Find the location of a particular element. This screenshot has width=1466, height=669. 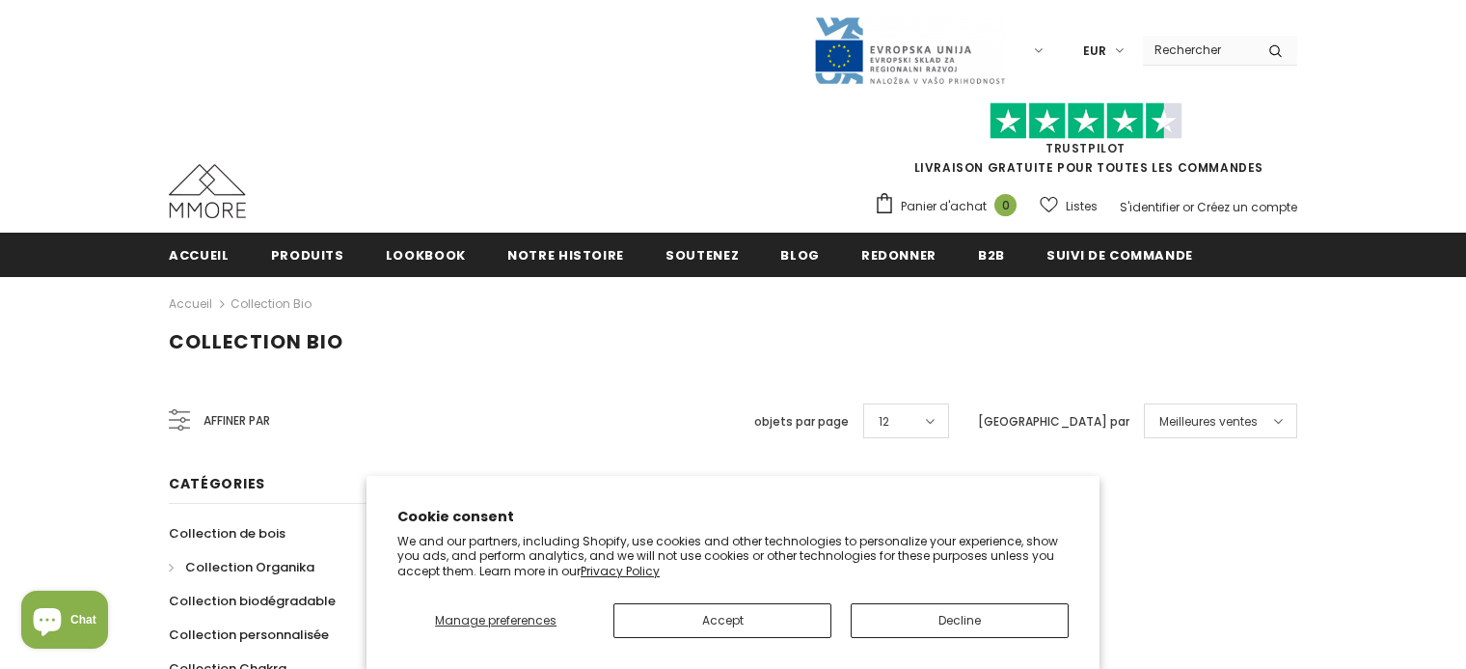

span: Notre histoire is located at coordinates (565, 255).